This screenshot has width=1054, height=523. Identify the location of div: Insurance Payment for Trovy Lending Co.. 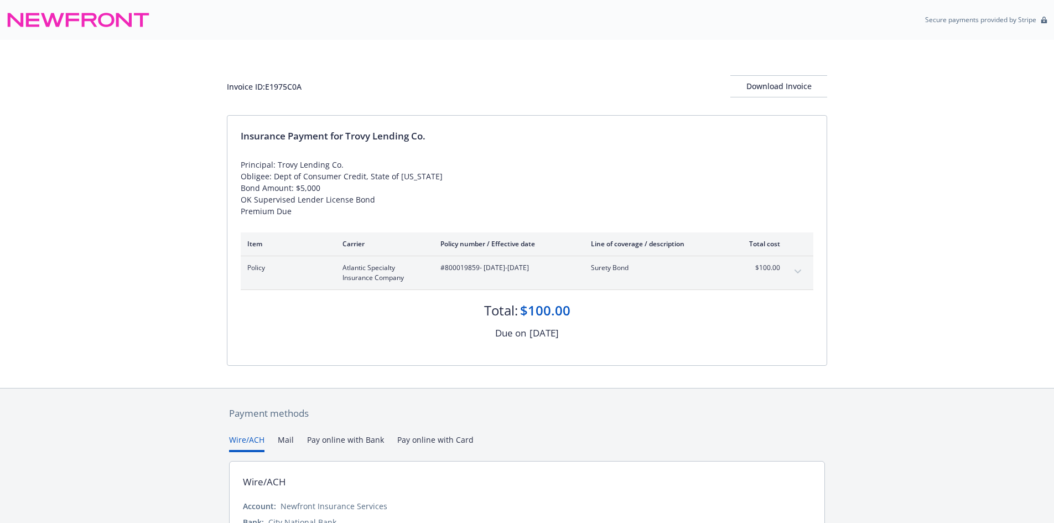
(527, 136).